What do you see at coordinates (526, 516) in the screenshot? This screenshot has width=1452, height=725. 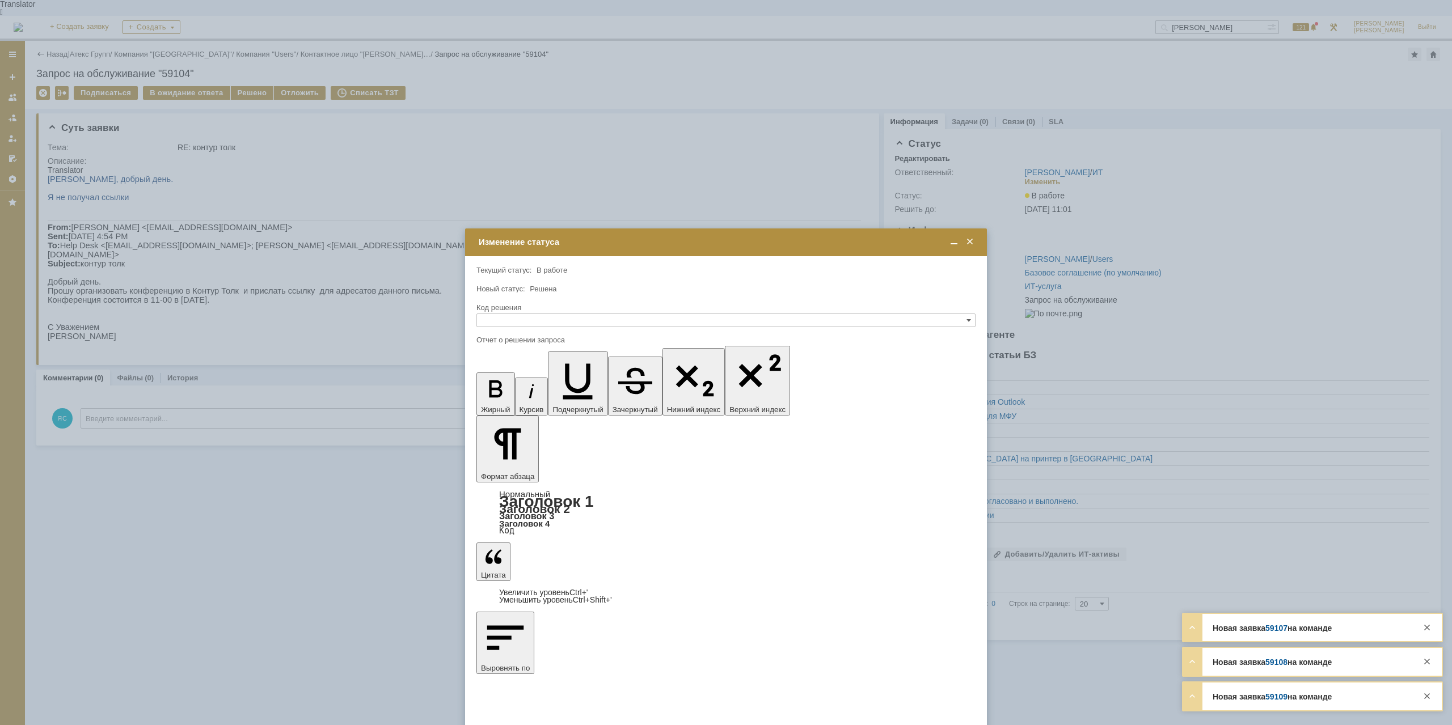 I see `a: Заголовок 3` at bounding box center [526, 516].